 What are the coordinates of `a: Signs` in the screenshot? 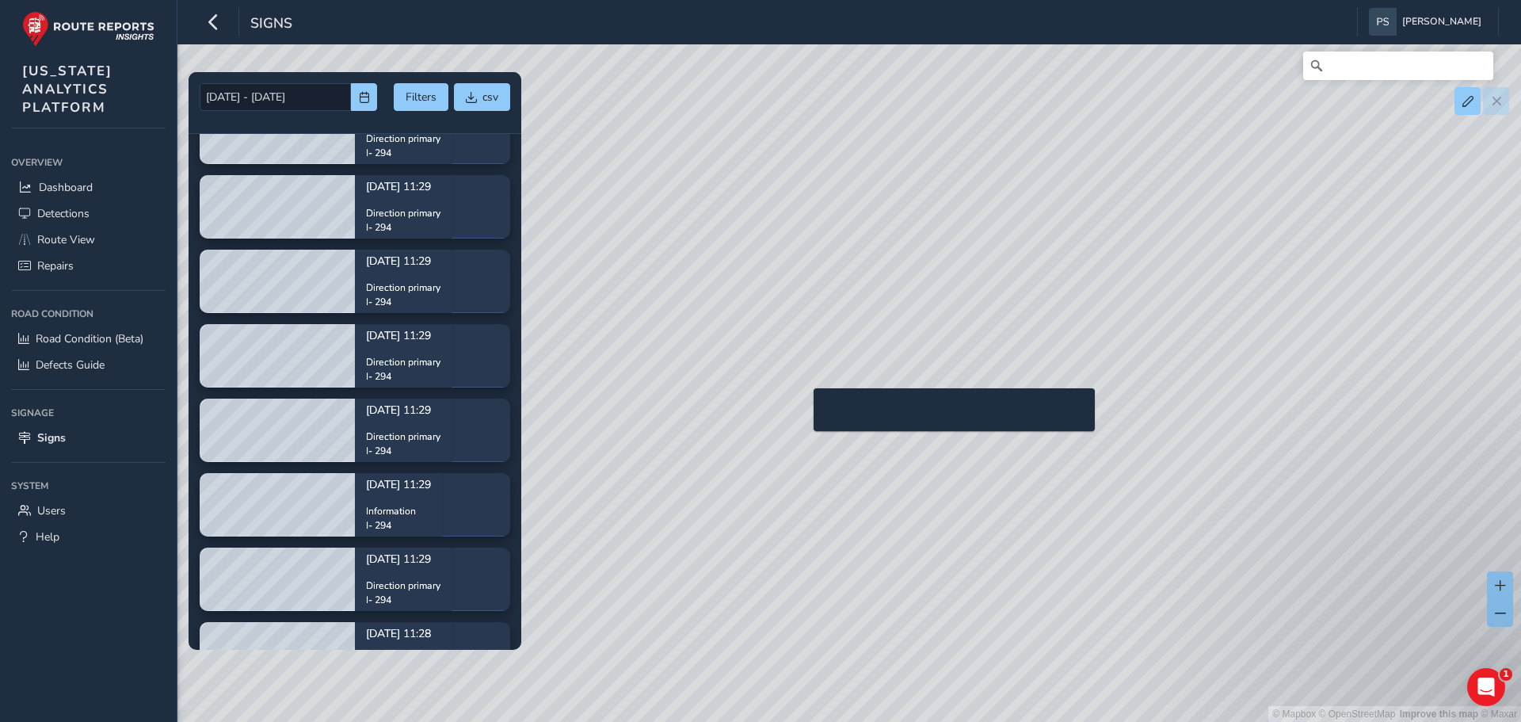 It's located at (88, 437).